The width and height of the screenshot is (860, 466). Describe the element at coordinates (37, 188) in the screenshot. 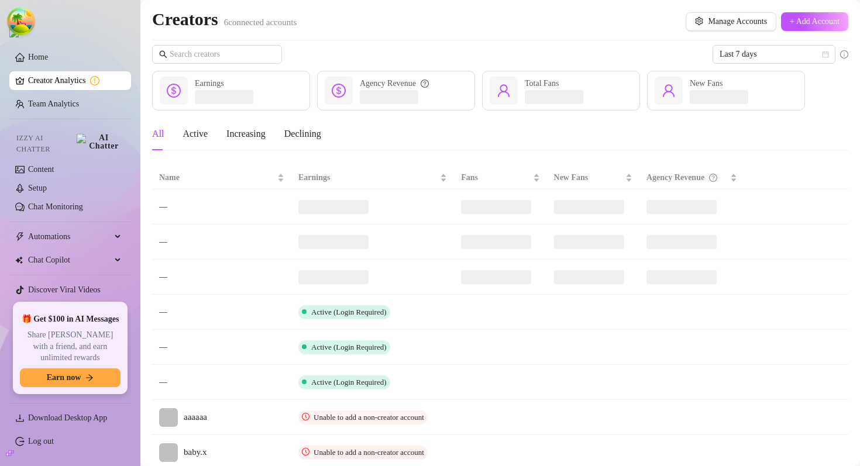

I see `a: Setup` at that location.